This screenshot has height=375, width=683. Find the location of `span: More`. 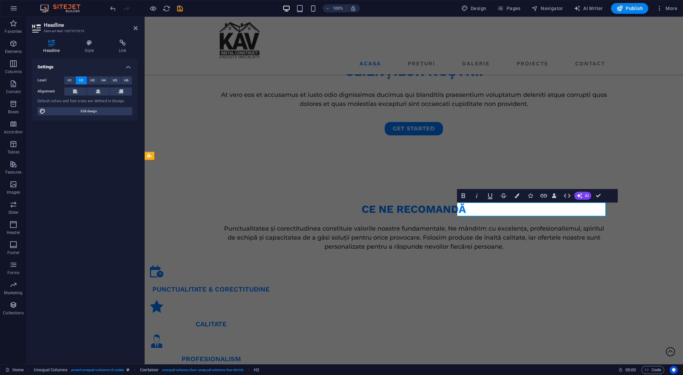

span: More is located at coordinates (667, 8).